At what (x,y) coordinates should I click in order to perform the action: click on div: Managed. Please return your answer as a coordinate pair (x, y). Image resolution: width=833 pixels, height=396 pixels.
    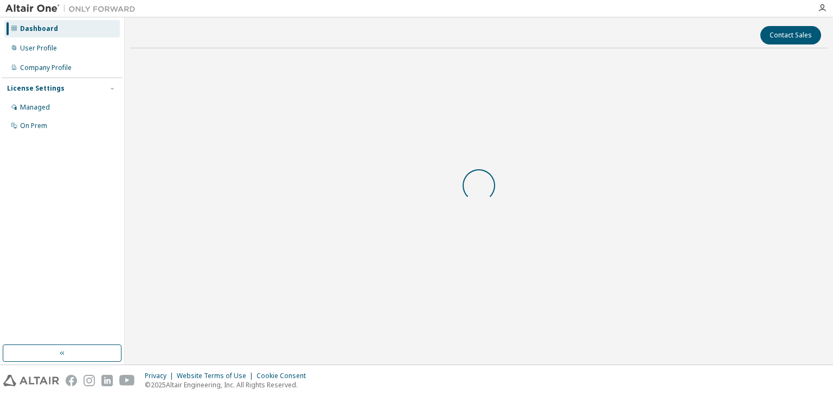
    Looking at the image, I should click on (35, 107).